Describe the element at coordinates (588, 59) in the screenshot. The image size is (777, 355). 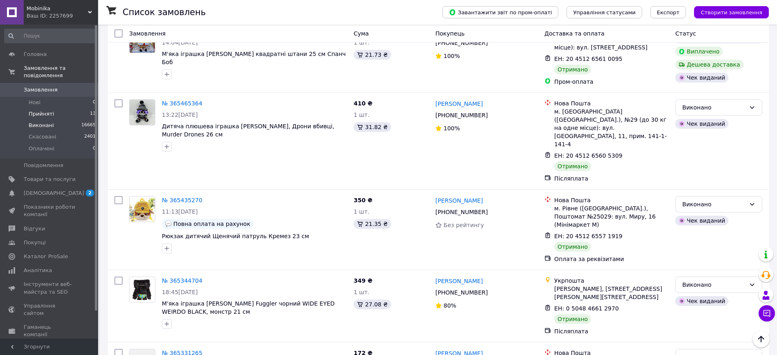
I see `span: ЕН: 20 4512 6561 0095` at that location.